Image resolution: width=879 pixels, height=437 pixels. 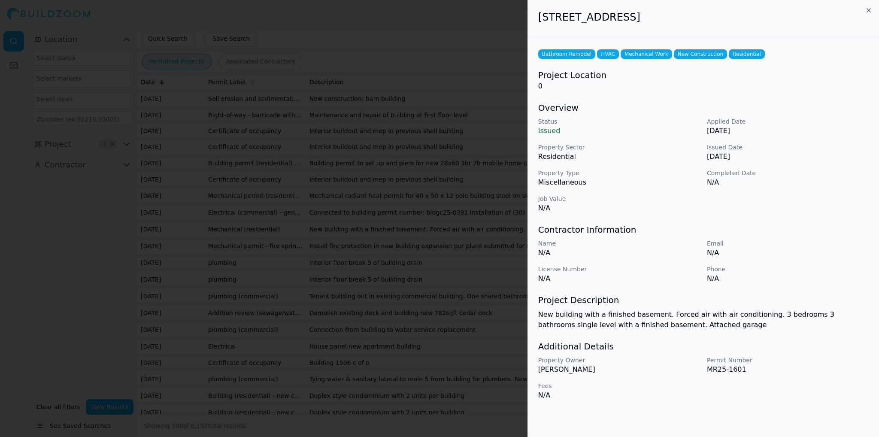 What do you see at coordinates (788, 360) in the screenshot?
I see `p: Permit Number` at bounding box center [788, 360].